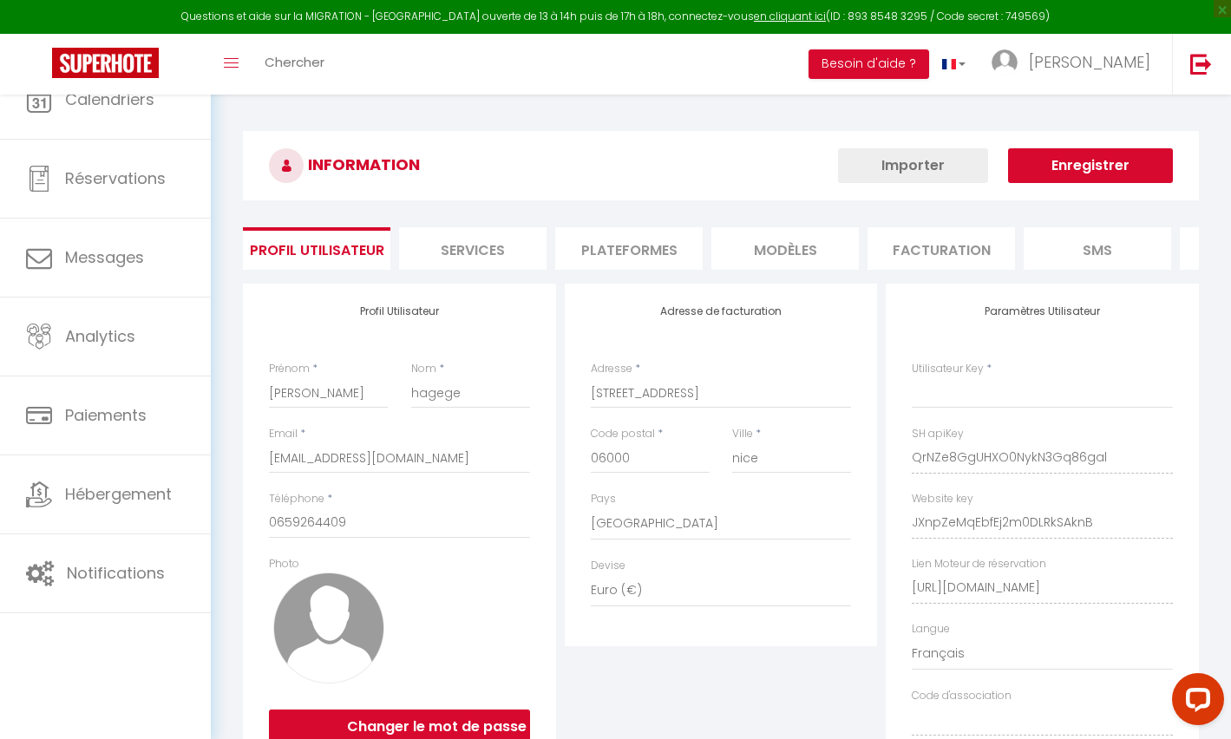 This screenshot has width=1231, height=739. Describe the element at coordinates (869, 64) in the screenshot. I see `button: Besoin d'aide ?` at that location.